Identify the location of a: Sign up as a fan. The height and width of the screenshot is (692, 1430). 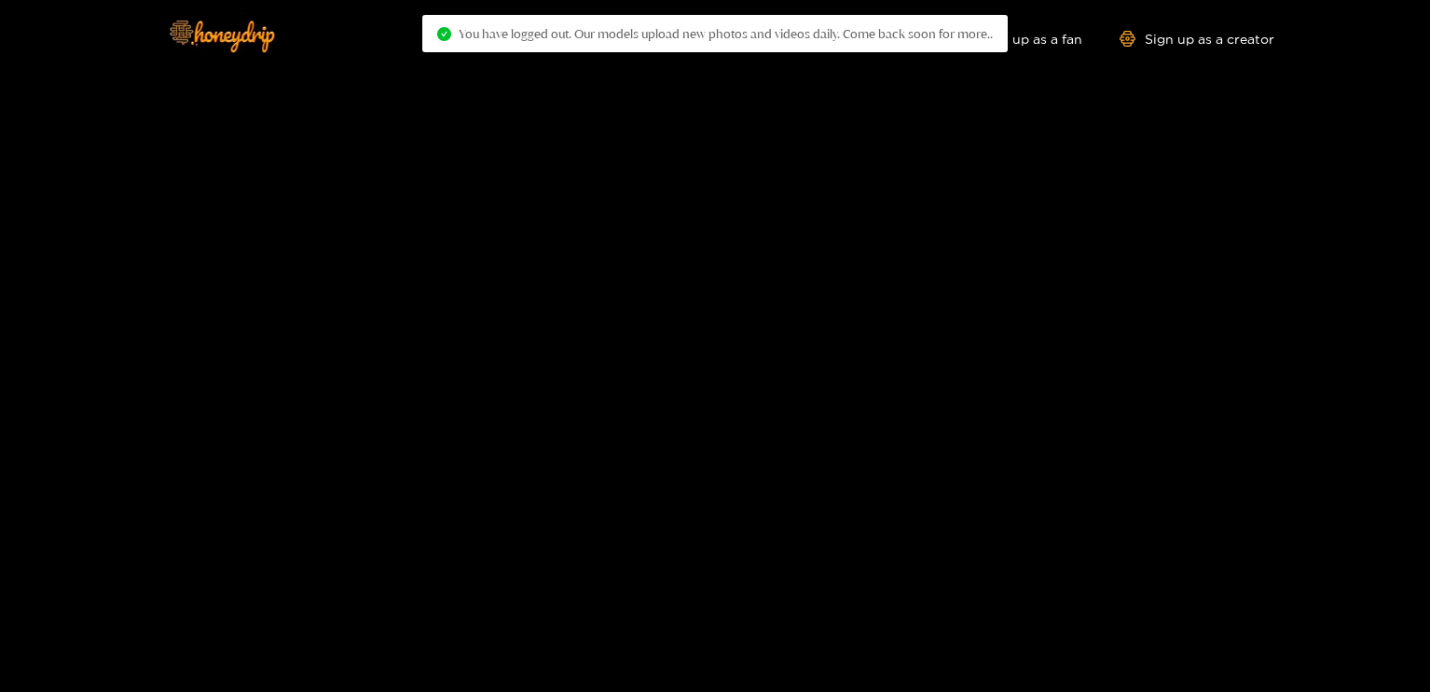
(1018, 38).